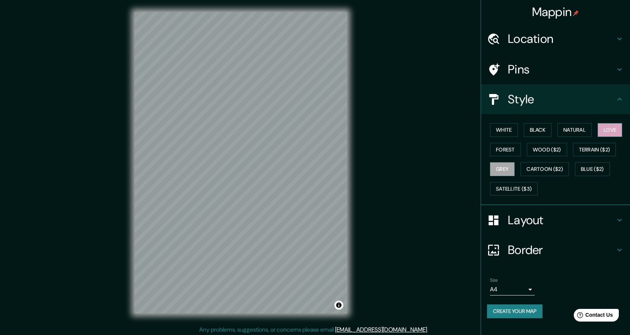 The width and height of the screenshot is (630, 335). What do you see at coordinates (562, 39) in the screenshot?
I see `h4: Location` at bounding box center [562, 39].